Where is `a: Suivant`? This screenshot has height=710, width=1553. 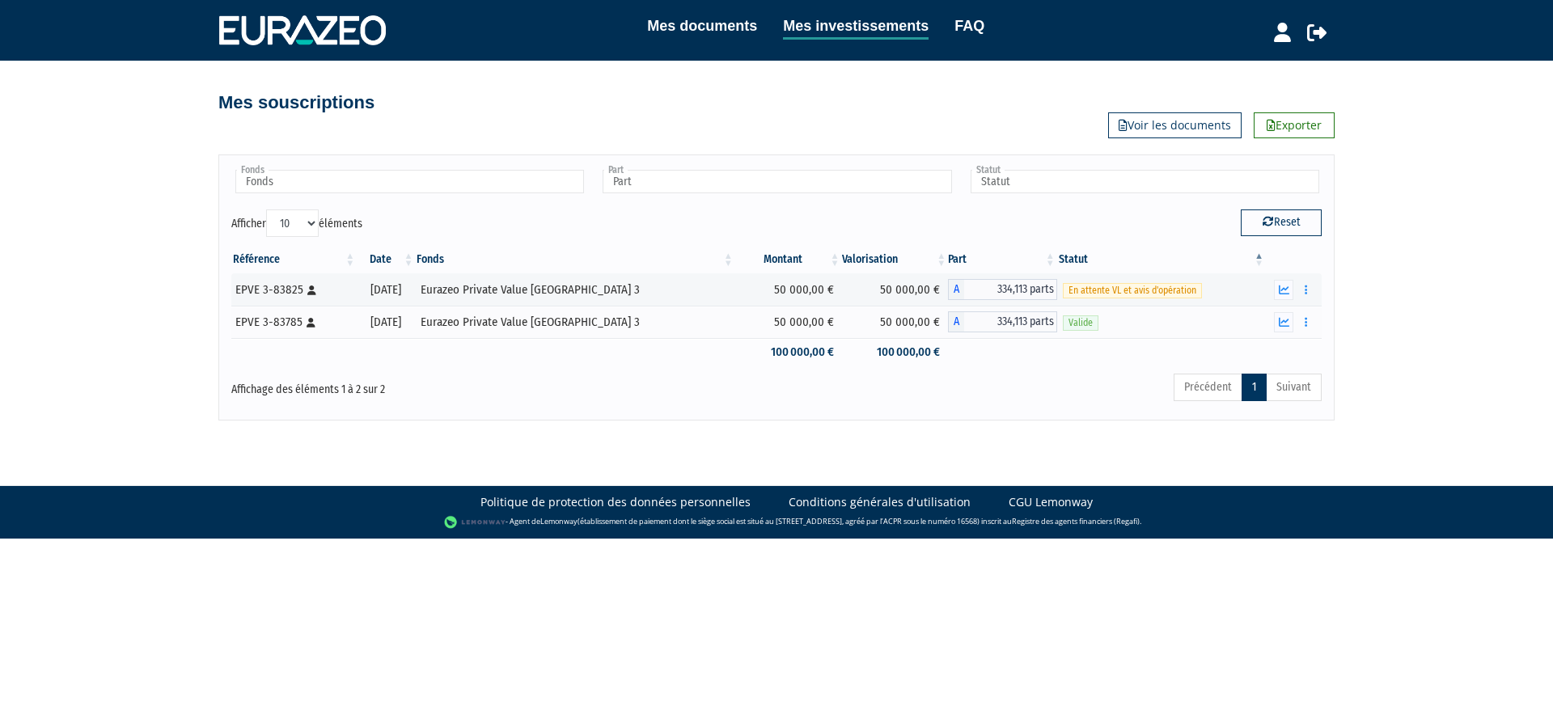 a: Suivant is located at coordinates (1293, 387).